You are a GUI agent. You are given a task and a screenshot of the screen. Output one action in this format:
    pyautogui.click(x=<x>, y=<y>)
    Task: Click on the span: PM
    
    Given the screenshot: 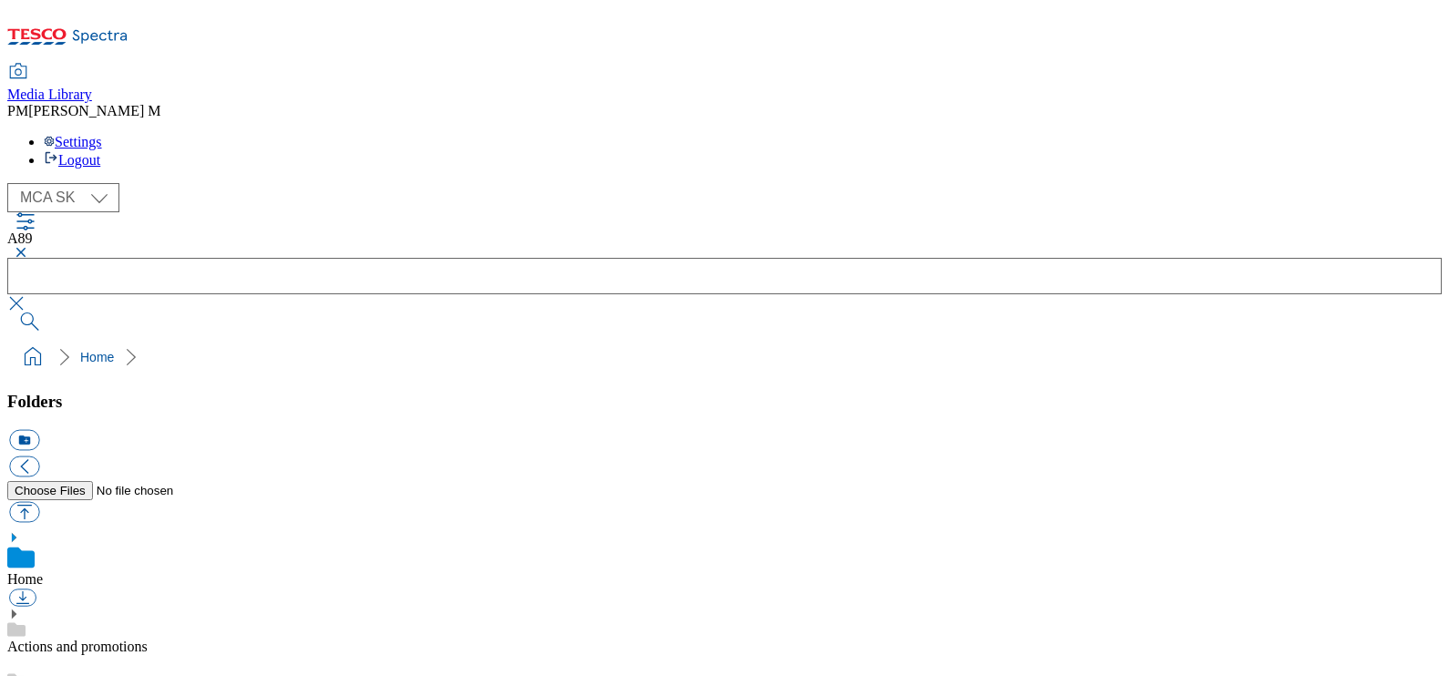 What is the action you would take?
    pyautogui.click(x=17, y=110)
    